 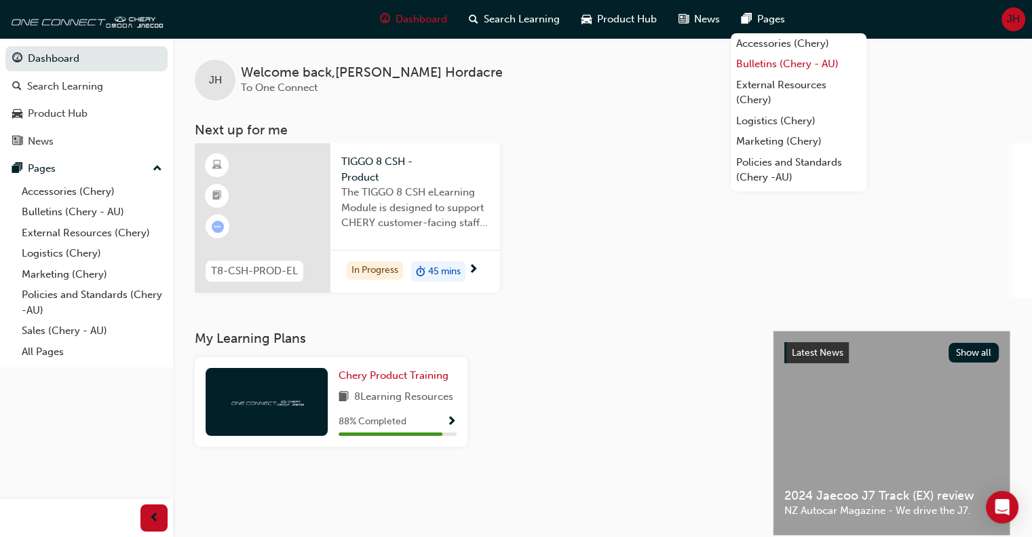 What do you see at coordinates (255, 271) in the screenshot?
I see `span: T8-CSH-PROD-EL` at bounding box center [255, 271].